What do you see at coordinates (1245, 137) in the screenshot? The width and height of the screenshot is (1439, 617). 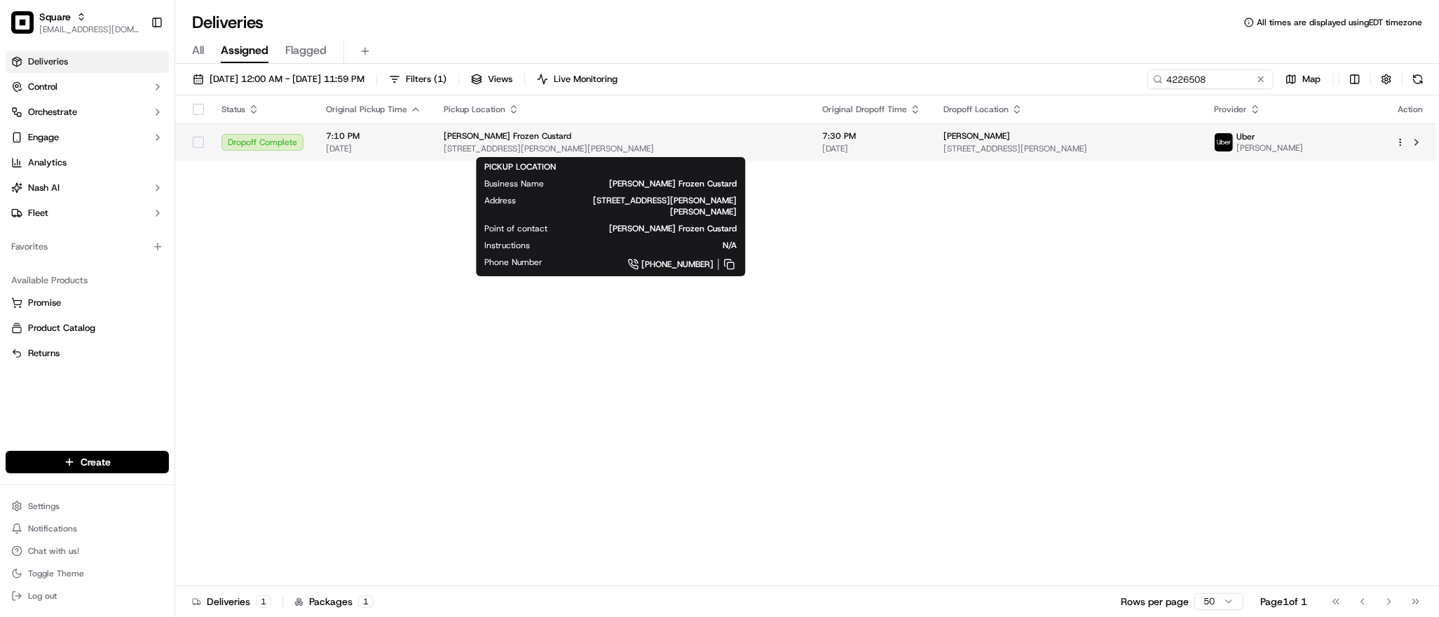 I see `span: Uber` at bounding box center [1245, 137].